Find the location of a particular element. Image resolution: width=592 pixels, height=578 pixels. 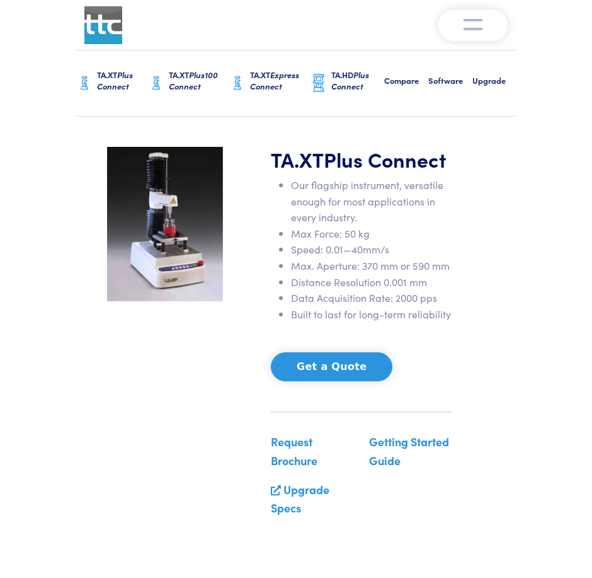

h6: Software is located at coordinates (451, 81).